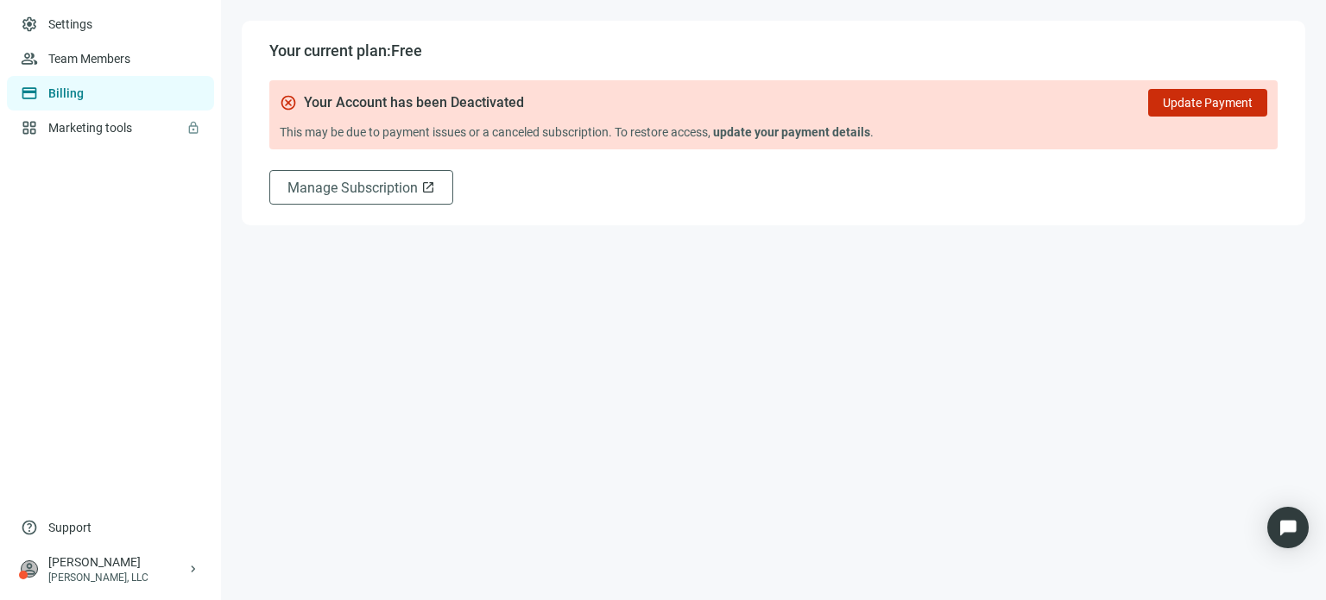 The image size is (1326, 600). What do you see at coordinates (792, 132) in the screenshot?
I see `b: update your payment details` at bounding box center [792, 132].